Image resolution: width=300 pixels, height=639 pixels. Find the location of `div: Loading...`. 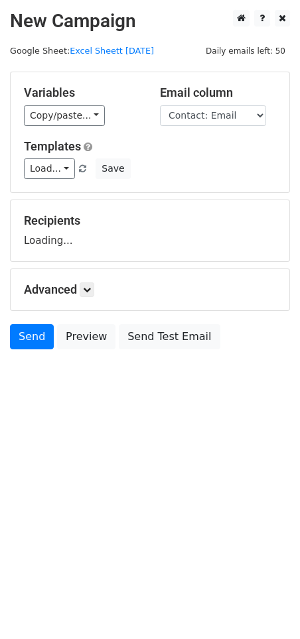

div: Loading... is located at coordinates (150, 231).